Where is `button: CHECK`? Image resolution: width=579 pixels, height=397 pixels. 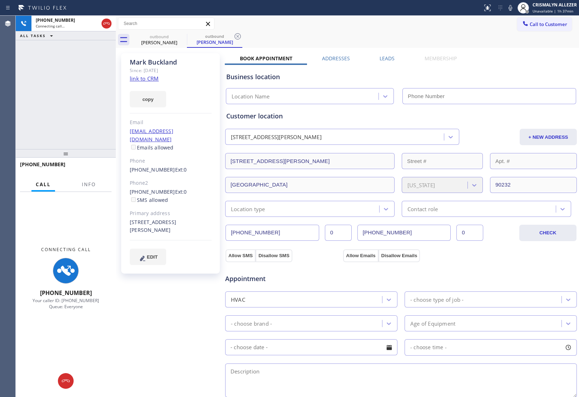
button: CHECK is located at coordinates (547, 233).